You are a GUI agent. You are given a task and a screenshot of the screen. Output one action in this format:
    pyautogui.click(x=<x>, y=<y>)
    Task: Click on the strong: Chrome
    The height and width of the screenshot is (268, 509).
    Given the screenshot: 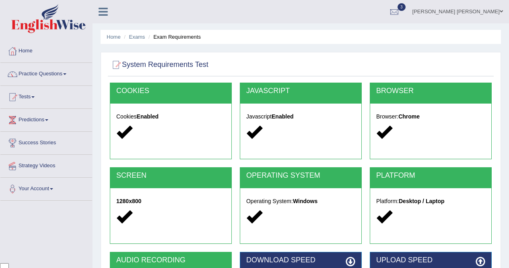 What is the action you would take?
    pyautogui.click(x=409, y=116)
    